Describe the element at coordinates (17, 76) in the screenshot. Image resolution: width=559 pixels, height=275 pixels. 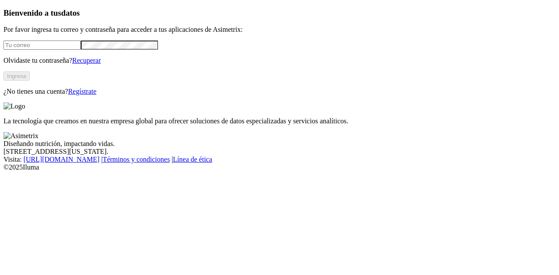
I see `button: Ingresa` at that location.